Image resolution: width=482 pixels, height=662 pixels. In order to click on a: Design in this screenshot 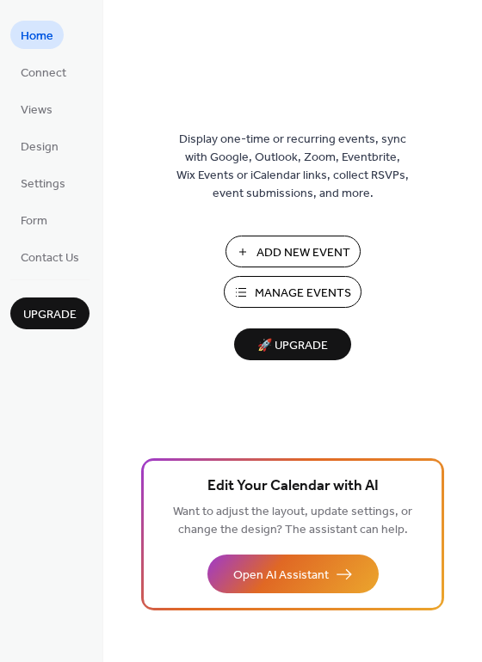, I will do `click(40, 145)`.